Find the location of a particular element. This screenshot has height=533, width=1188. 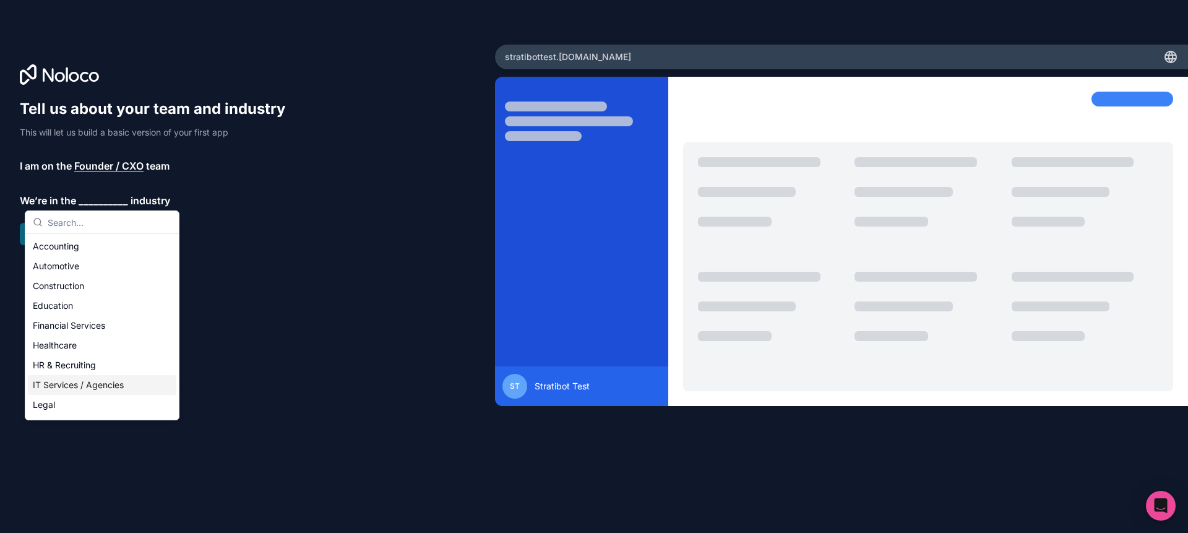

div: IT Services / Agencies is located at coordinates (102, 385).